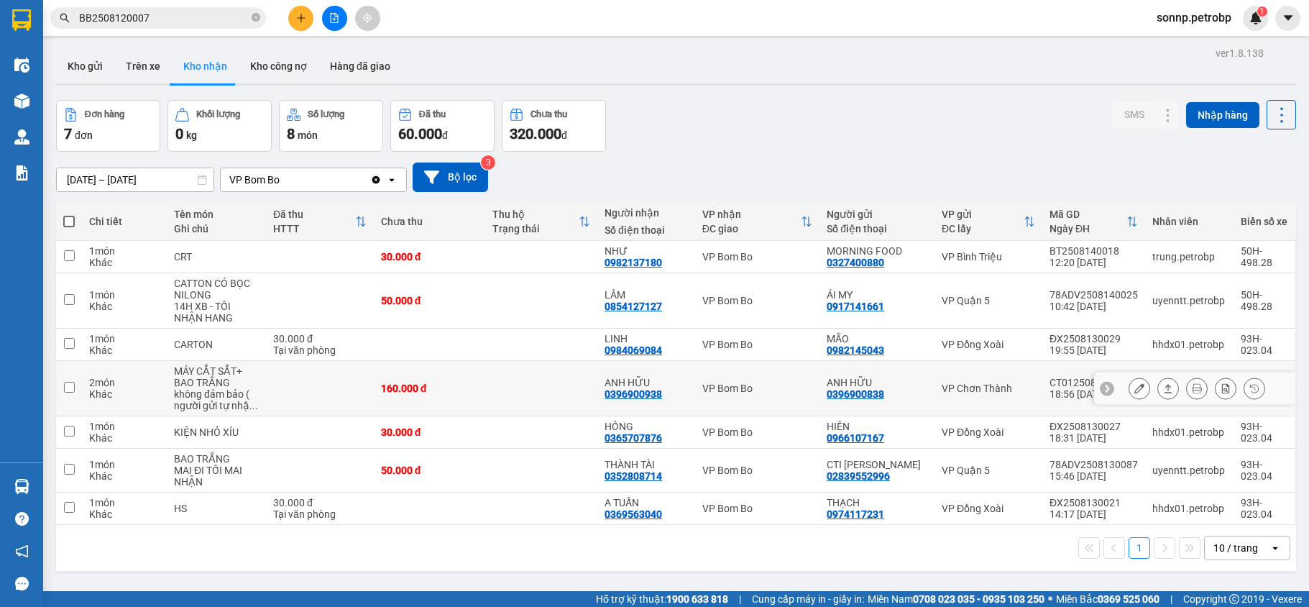  I want to click on span: question-circle, so click(22, 518).